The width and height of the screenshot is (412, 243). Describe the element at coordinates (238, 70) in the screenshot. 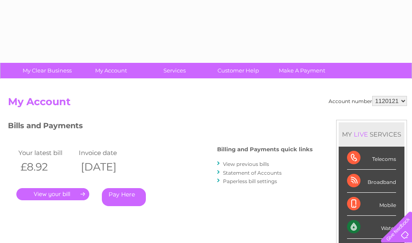

I see `a: Customer Help` at that location.